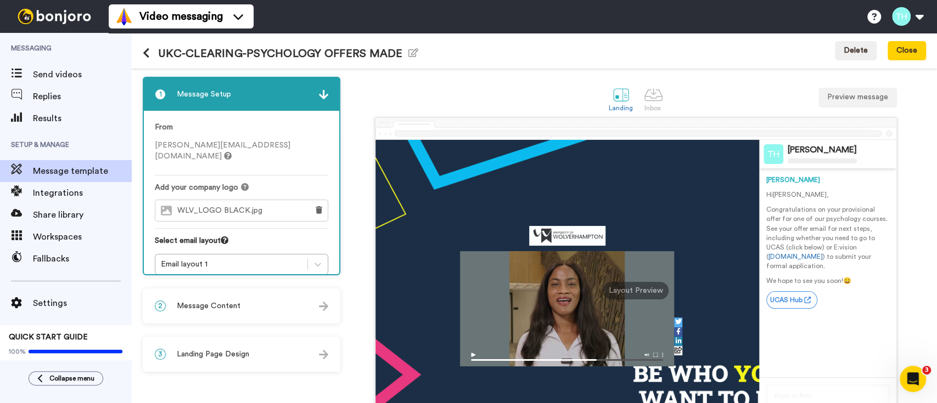 Image resolution: width=937 pixels, height=403 pixels. Describe the element at coordinates (567, 236) in the screenshot. I see `img: c0db3496-36db-47dd-bc5f-9f3a1f8391a7` at that location.